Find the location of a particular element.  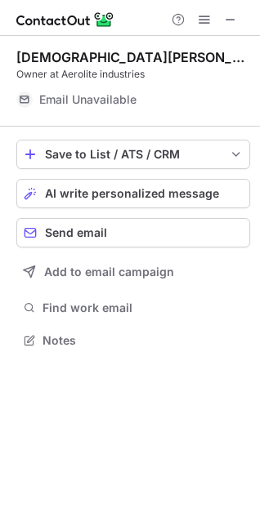

span: Notes is located at coordinates (143, 340).